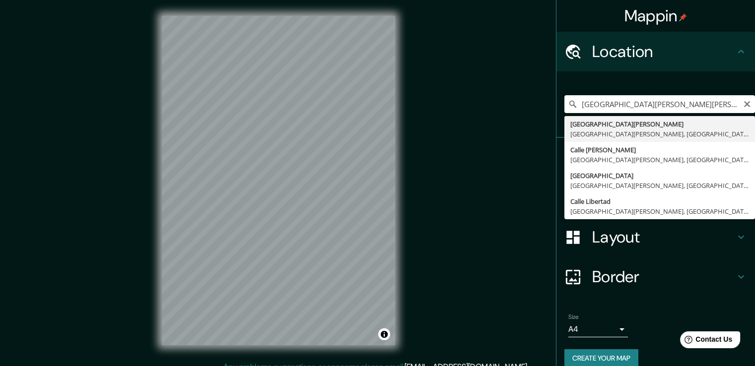 The image size is (755, 366). I want to click on button: Toggle attribution, so click(384, 334).